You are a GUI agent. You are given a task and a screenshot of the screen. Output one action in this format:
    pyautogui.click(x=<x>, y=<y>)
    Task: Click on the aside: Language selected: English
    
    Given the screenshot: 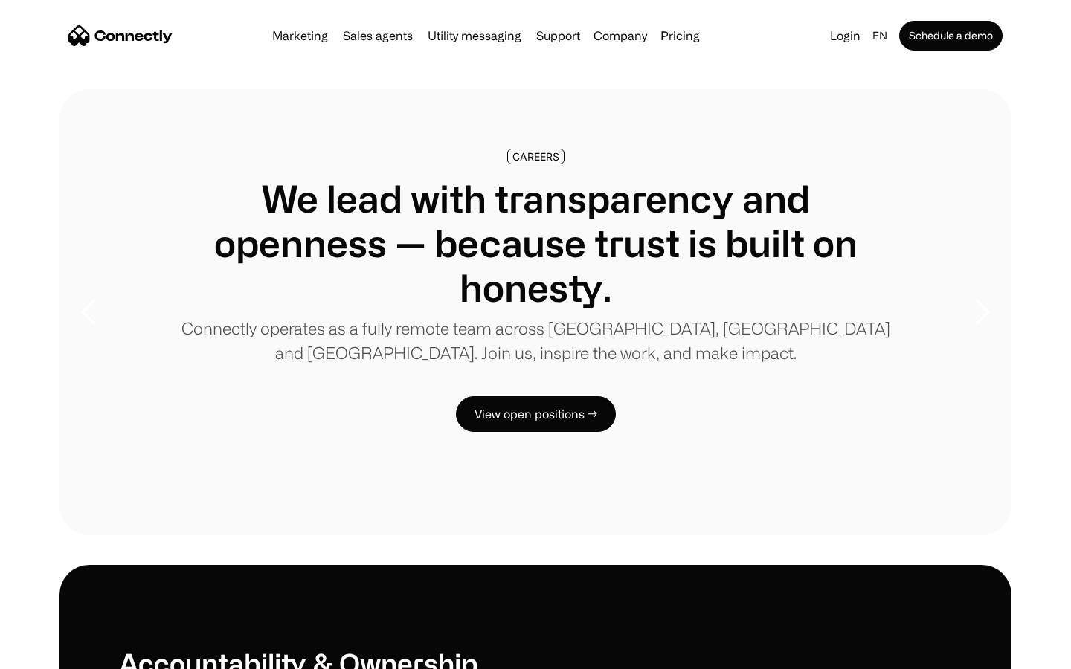 What is the action you would take?
    pyautogui.click(x=52, y=653)
    